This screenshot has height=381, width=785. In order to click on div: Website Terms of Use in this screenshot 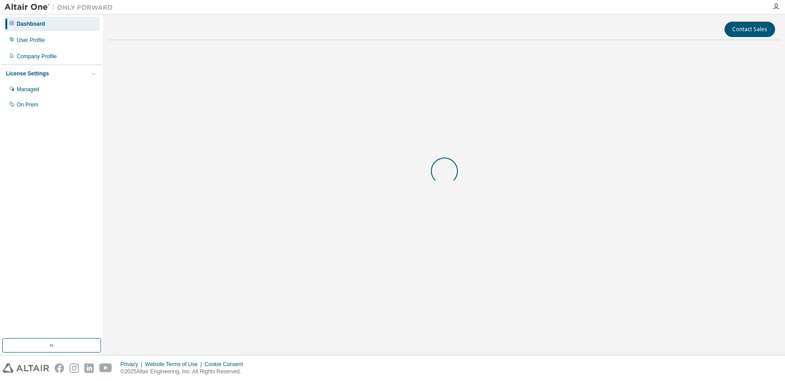, I will do `click(175, 364)`.